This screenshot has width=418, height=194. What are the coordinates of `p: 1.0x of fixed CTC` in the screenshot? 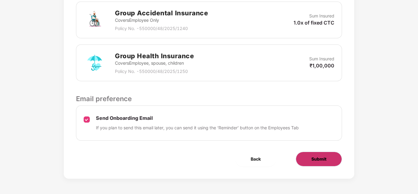 It's located at (314, 23).